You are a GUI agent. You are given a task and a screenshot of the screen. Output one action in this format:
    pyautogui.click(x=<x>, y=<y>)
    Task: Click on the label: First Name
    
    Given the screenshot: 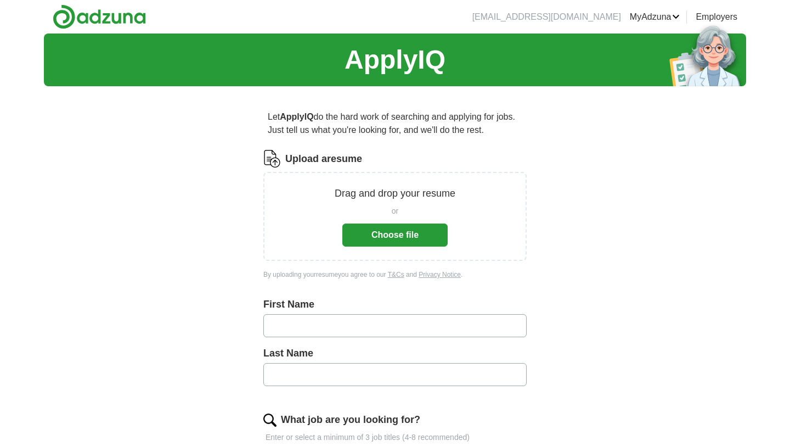 What is the action you would take?
    pyautogui.click(x=395, y=304)
    